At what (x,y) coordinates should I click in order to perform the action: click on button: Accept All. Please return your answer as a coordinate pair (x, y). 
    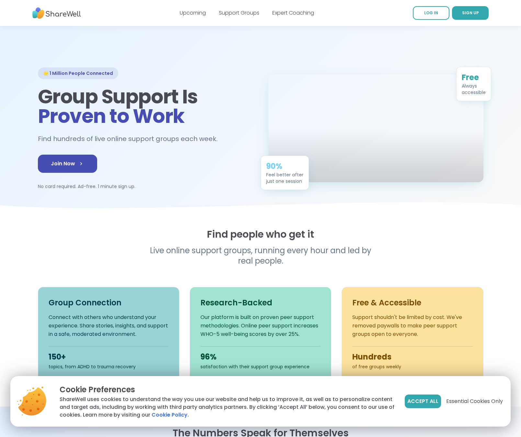
    Looking at the image, I should click on (423, 401).